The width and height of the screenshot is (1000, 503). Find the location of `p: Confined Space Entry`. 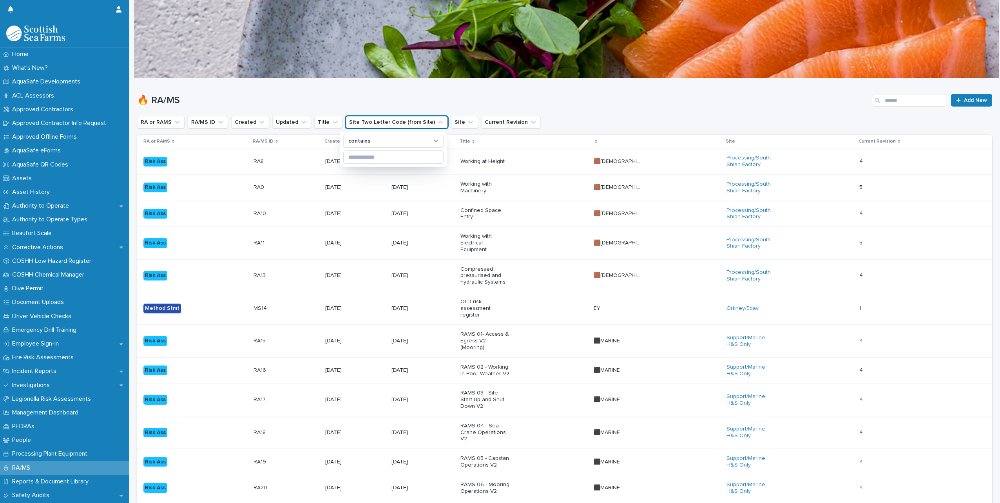

p: Confined Space Entry is located at coordinates (485, 214).